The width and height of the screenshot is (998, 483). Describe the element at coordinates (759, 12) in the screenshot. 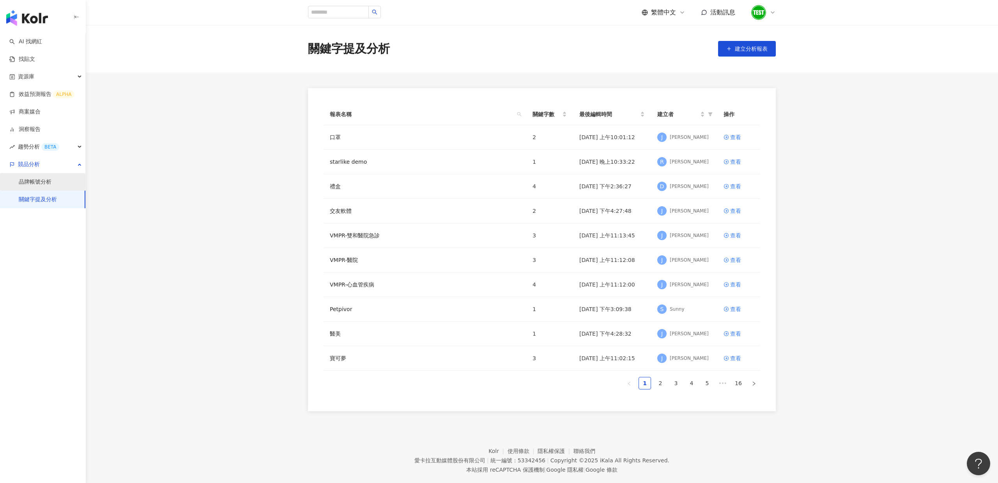

I see `img: unnamed.png` at that location.